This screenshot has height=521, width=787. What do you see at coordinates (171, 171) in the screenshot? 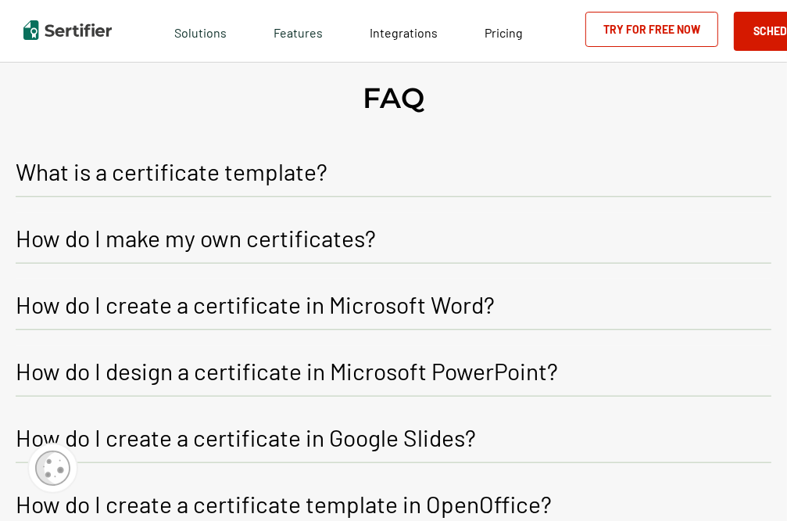
I see `p: What is a certificate template?` at bounding box center [171, 171].